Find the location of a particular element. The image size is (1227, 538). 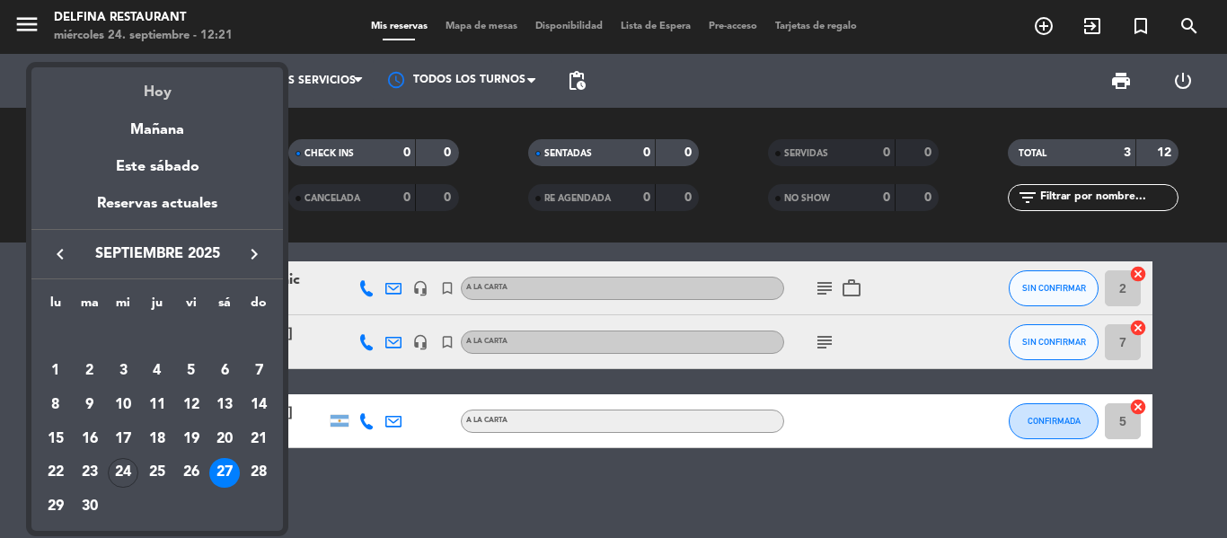

div: 20 is located at coordinates (224, 439).